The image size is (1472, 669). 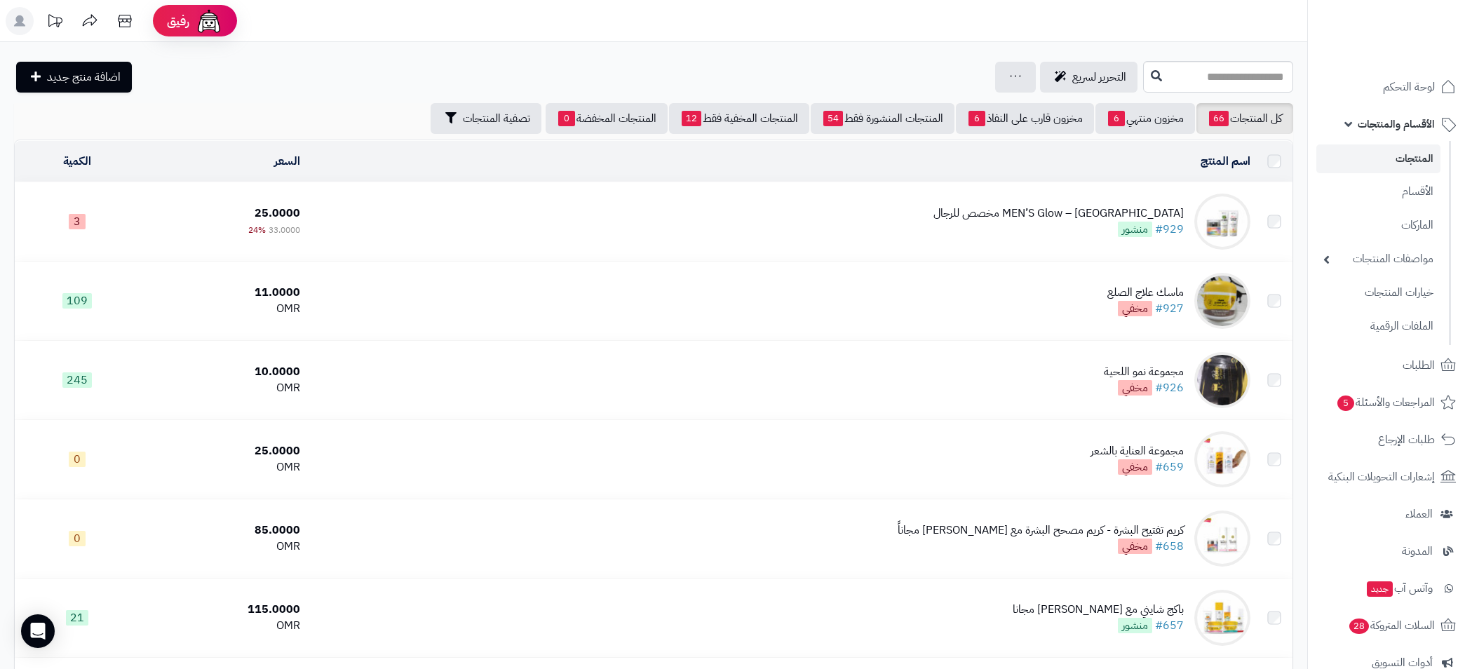 I want to click on span: العملاء, so click(x=1418, y=514).